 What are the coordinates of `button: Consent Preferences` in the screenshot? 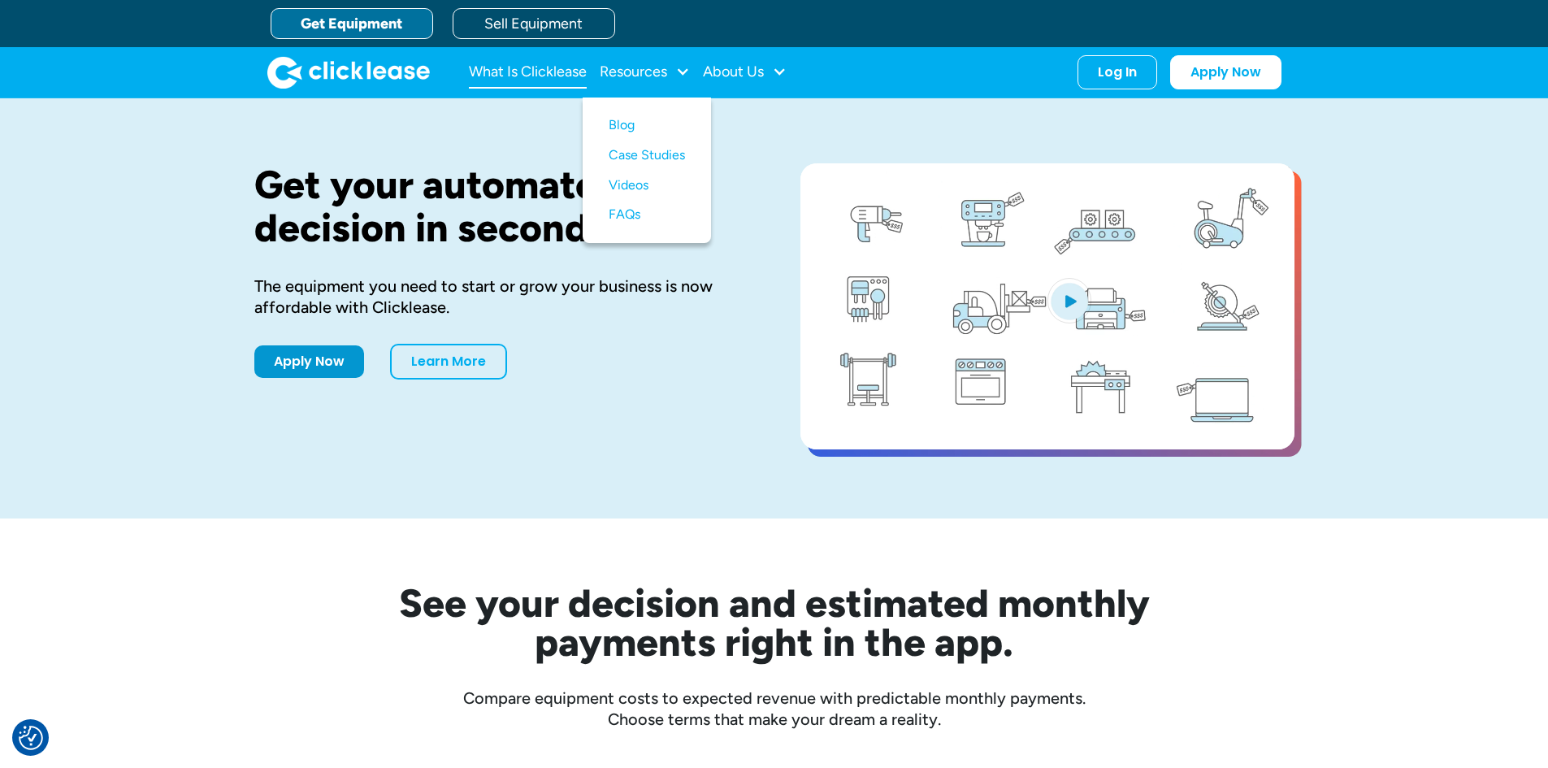 It's located at (31, 738).